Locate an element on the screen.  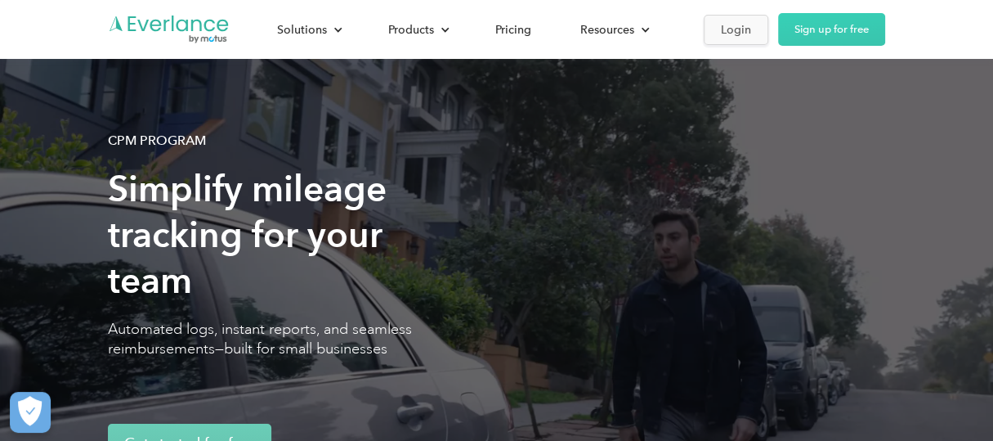
h1: Simplify mileage tracking for your team is located at coordinates (280, 235).